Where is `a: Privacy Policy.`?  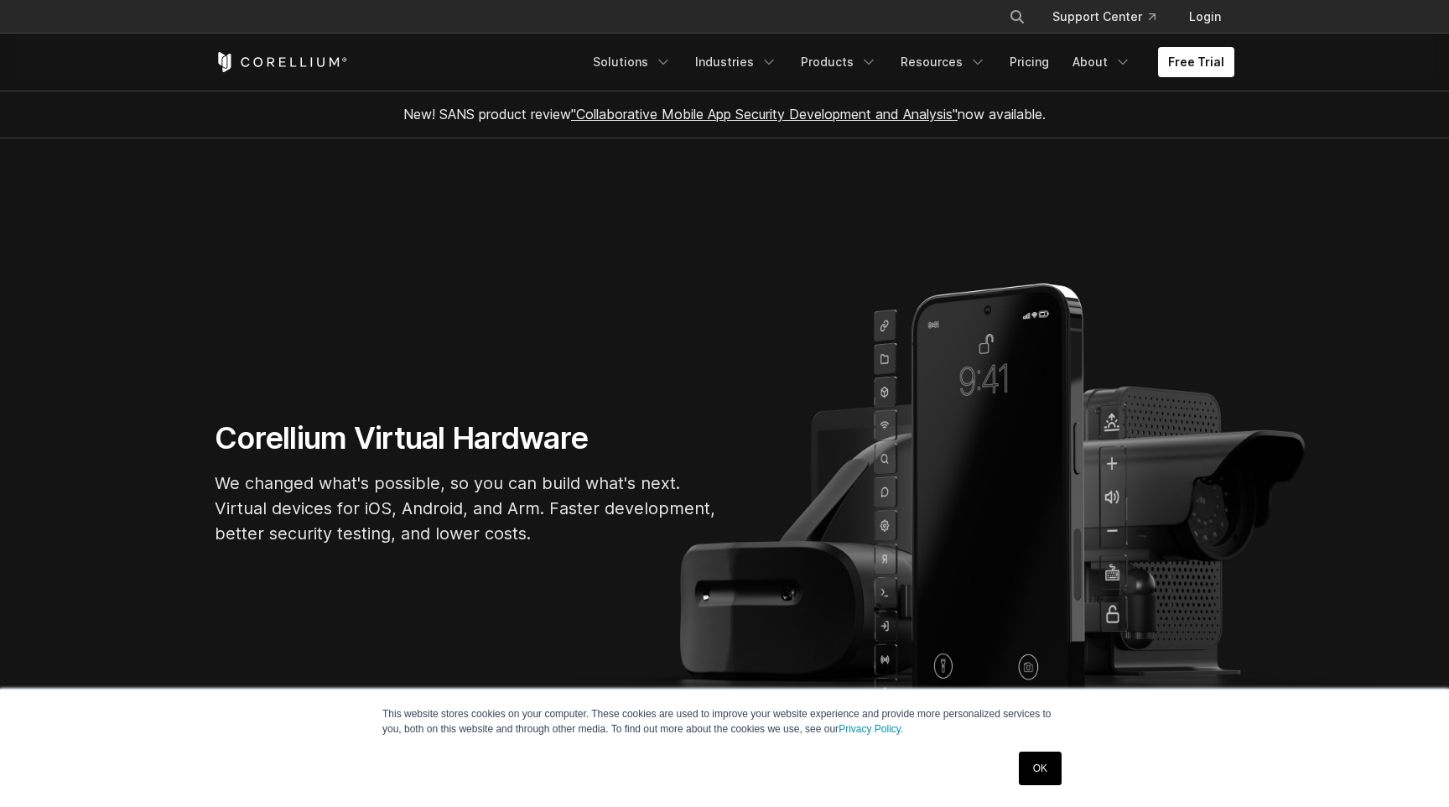 a: Privacy Policy. is located at coordinates (871, 729).